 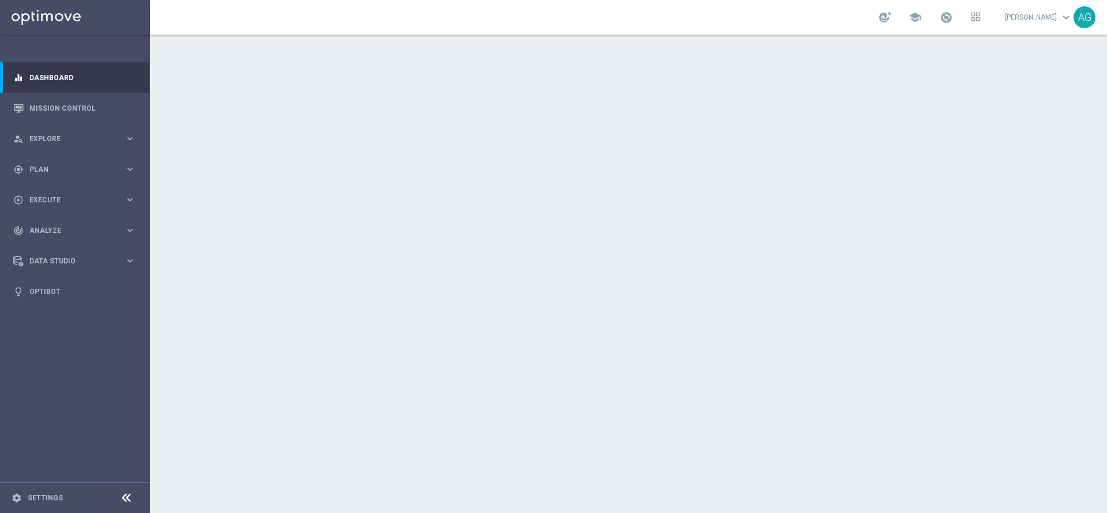 What do you see at coordinates (18, 170) in the screenshot?
I see `i: gps_fixed` at bounding box center [18, 170].